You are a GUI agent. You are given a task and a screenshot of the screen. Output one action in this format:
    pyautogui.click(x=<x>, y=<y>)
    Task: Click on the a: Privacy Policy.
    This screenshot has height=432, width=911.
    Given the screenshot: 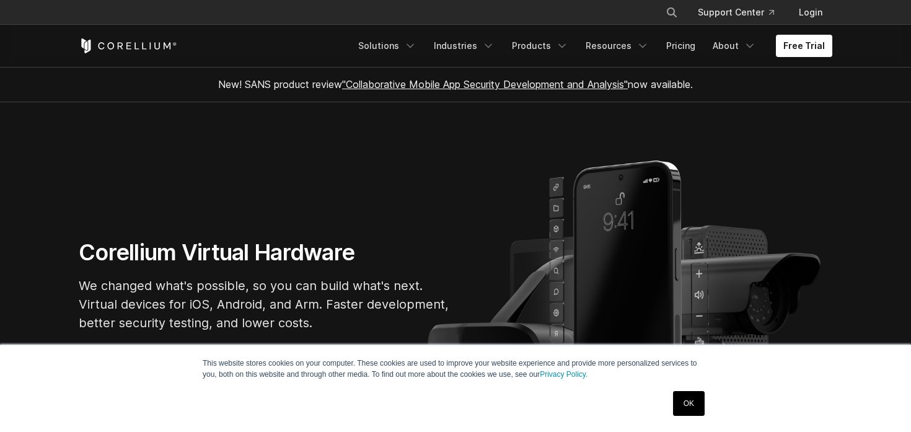 What is the action you would take?
    pyautogui.click(x=564, y=374)
    